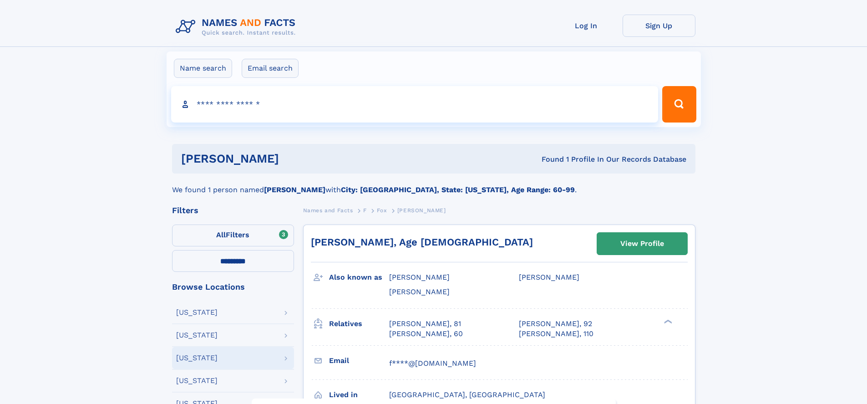 This screenshot has width=867, height=404. Describe the element at coordinates (328, 210) in the screenshot. I see `a: Names and Facts` at that location.